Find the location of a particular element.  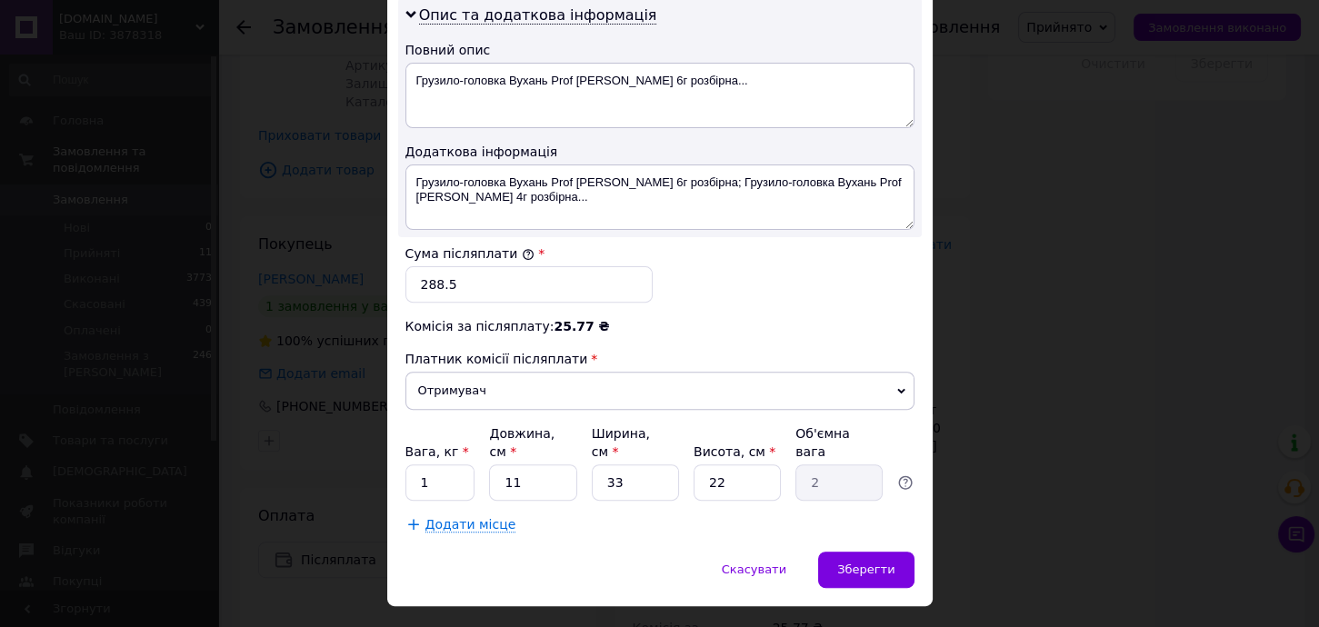

span: Зберегти is located at coordinates (866, 569).